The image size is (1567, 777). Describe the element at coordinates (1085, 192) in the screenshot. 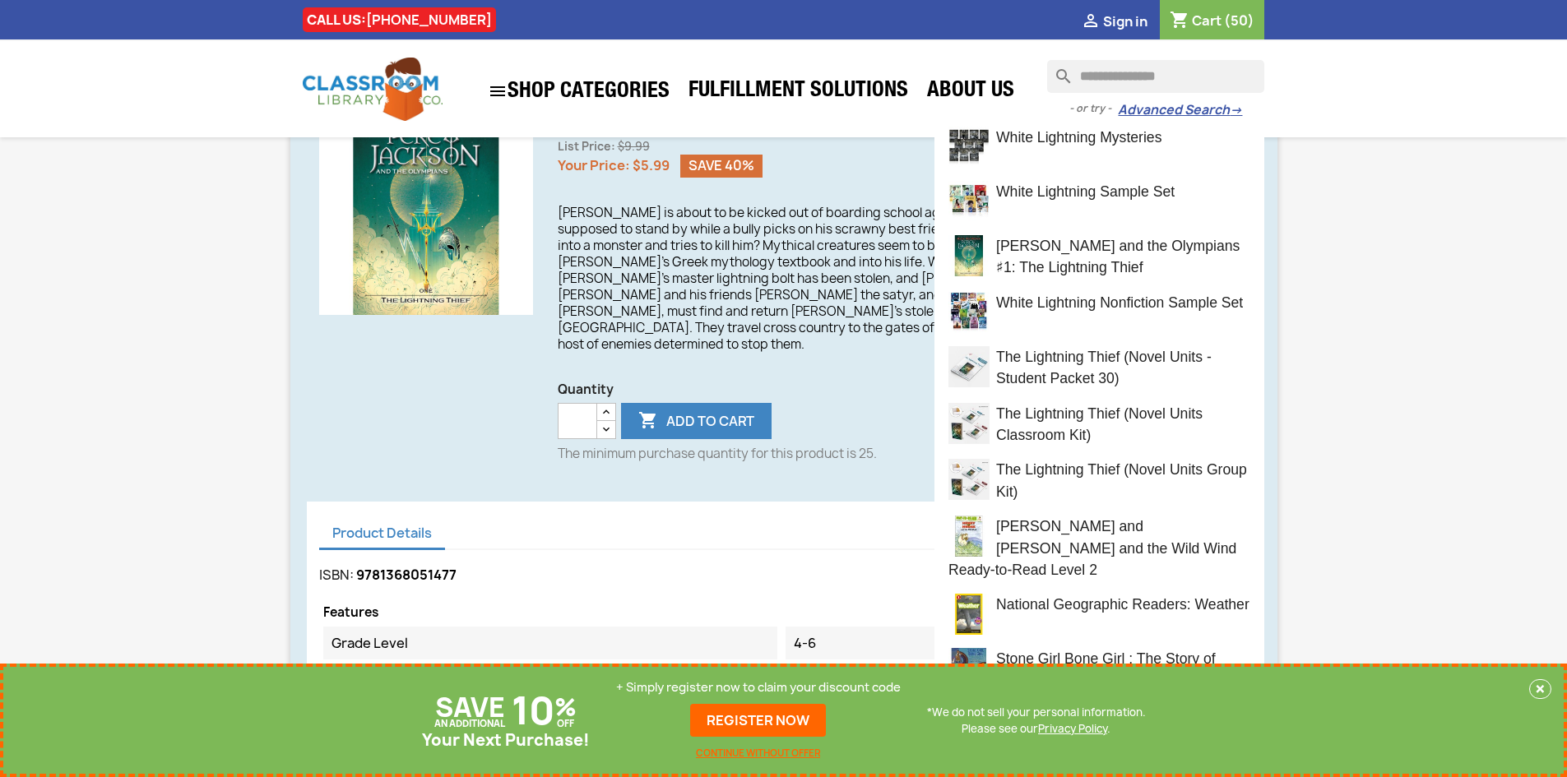

I see `span: White Lightning Sample Set` at that location.